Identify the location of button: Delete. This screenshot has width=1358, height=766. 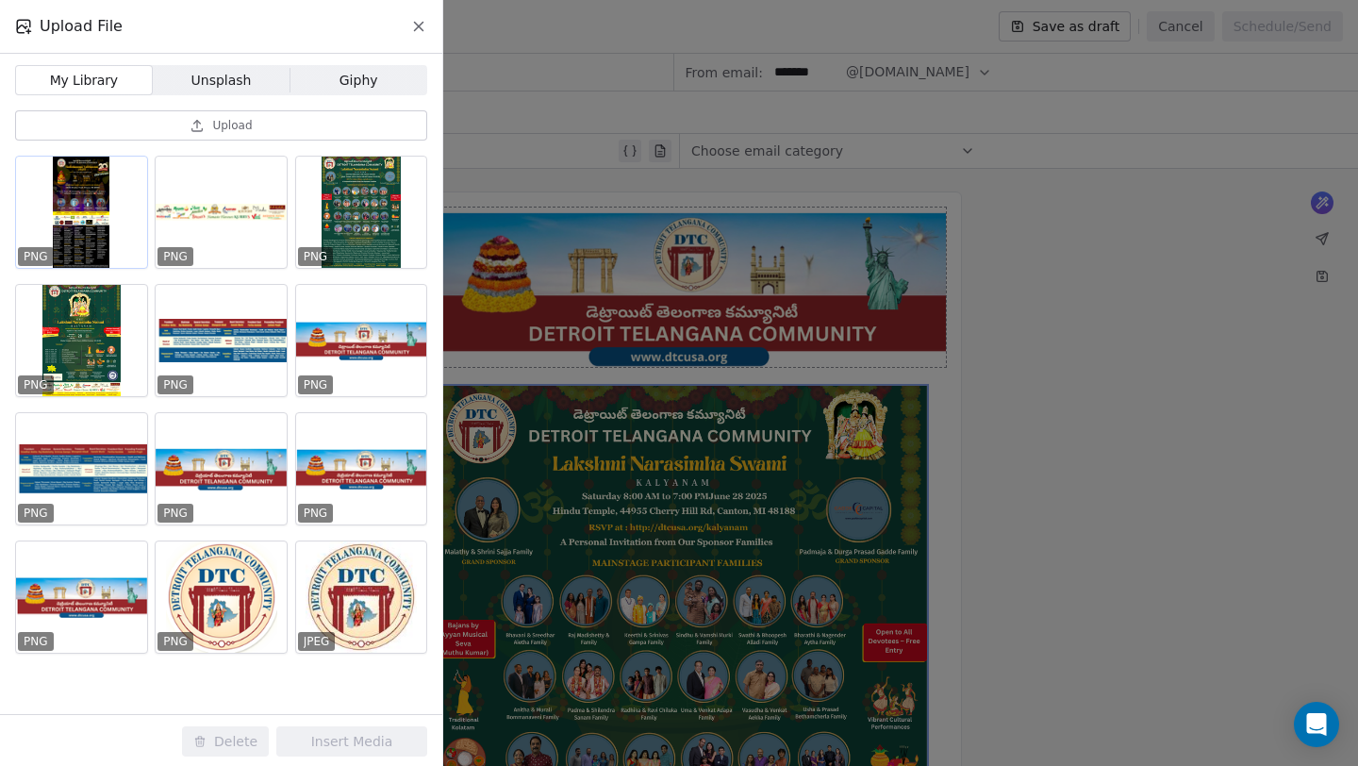
(225, 741).